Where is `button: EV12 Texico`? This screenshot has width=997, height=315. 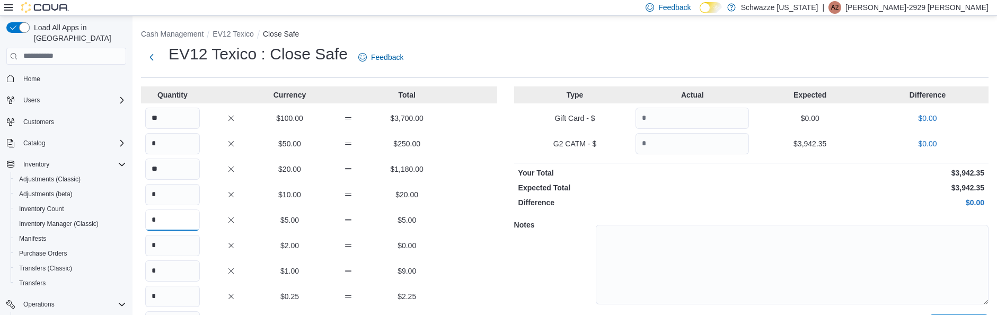 button: EV12 Texico is located at coordinates (233, 34).